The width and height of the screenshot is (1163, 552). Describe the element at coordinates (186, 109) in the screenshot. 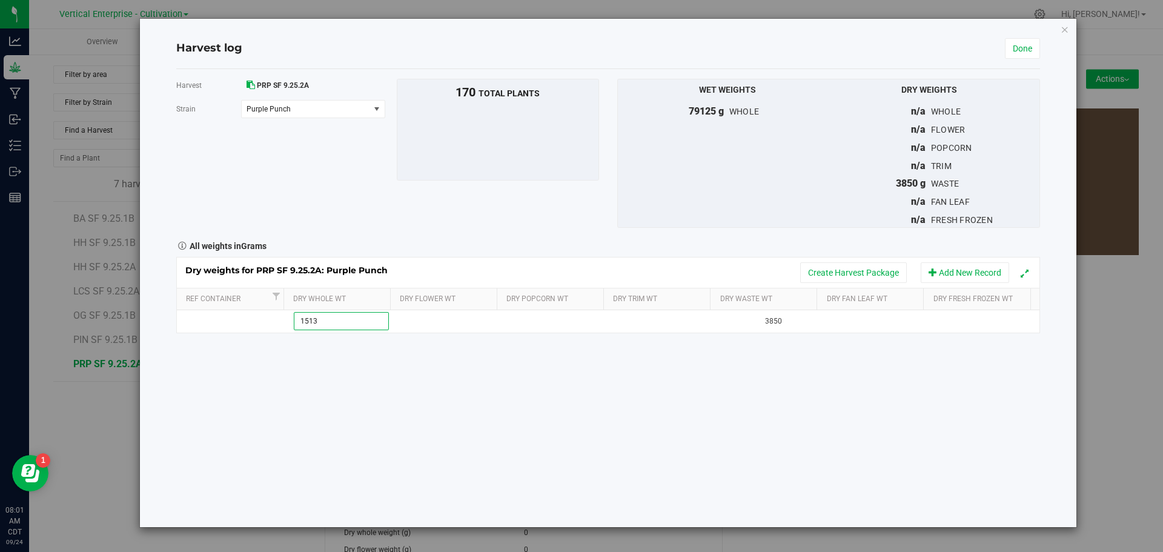

I see `span: Strain` at that location.